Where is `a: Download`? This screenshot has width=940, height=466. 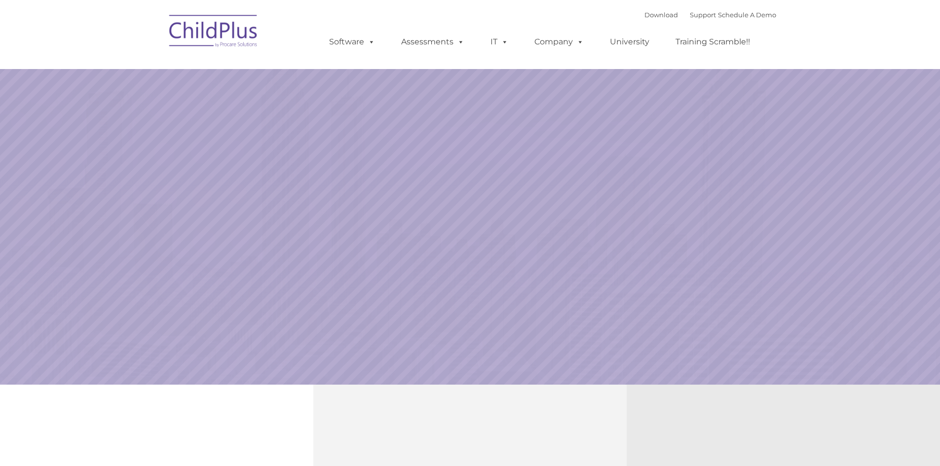 a: Download is located at coordinates (661, 15).